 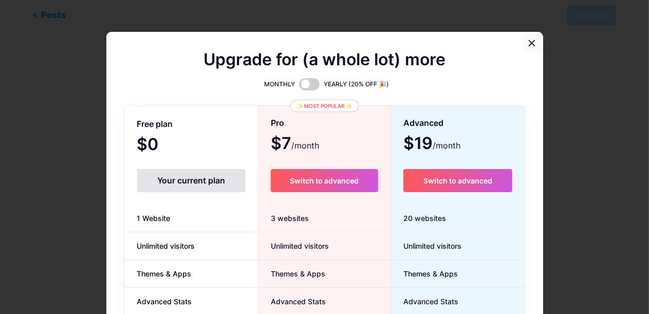 What do you see at coordinates (431, 144) in the screenshot?
I see `span: $19` at bounding box center [431, 144].